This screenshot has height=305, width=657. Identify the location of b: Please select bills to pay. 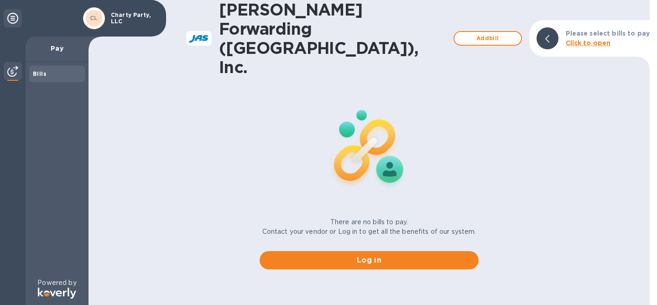
(607, 33).